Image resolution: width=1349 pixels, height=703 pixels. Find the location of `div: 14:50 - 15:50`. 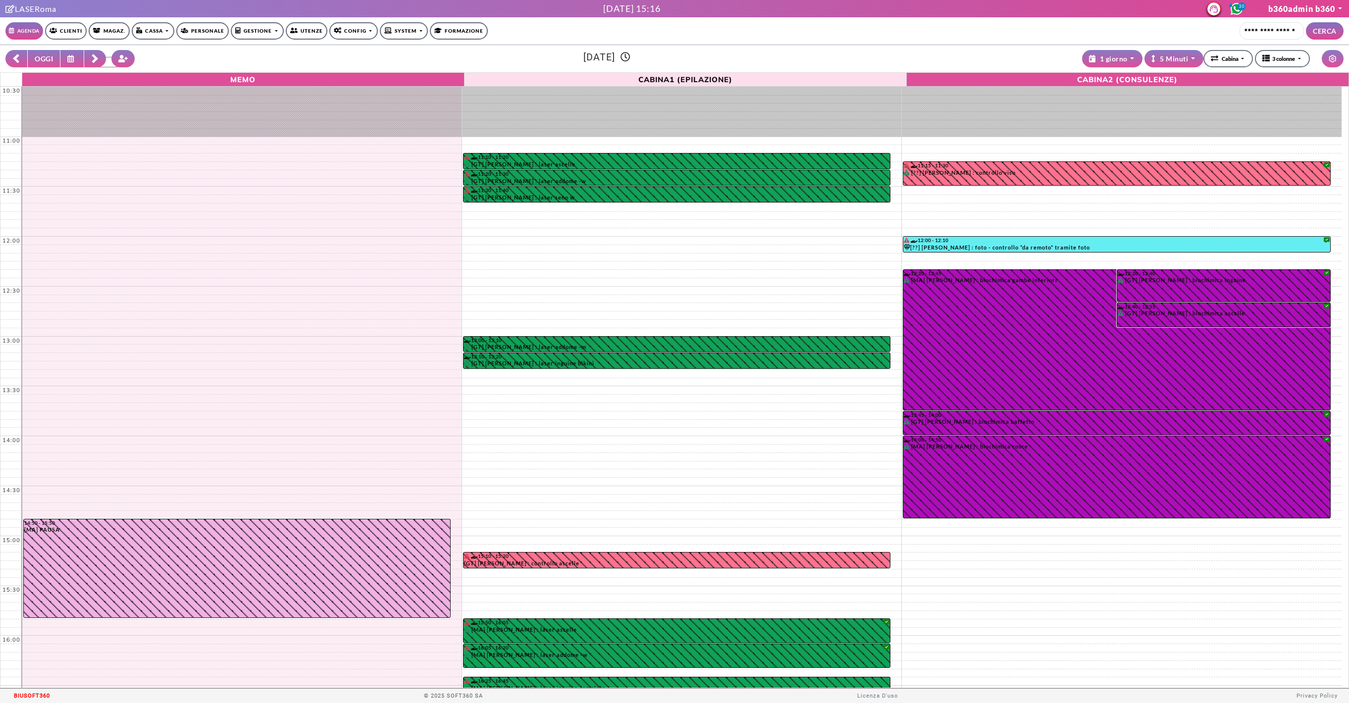

div: 14:50 - 15:50 is located at coordinates (237, 523).